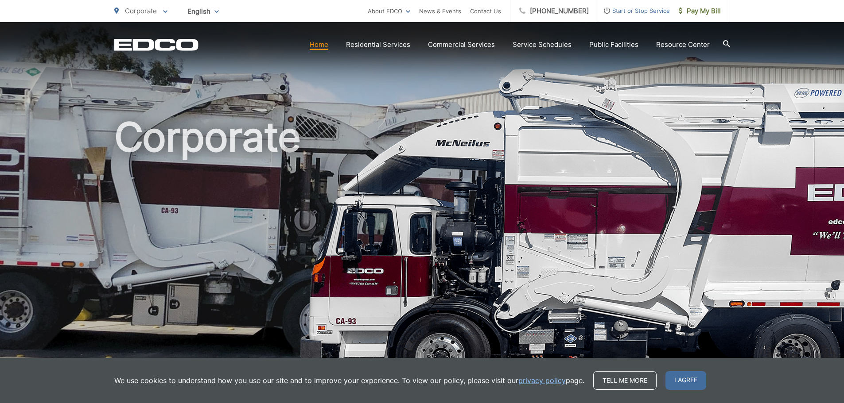 This screenshot has width=844, height=403. I want to click on span: Pay My Bill, so click(699, 11).